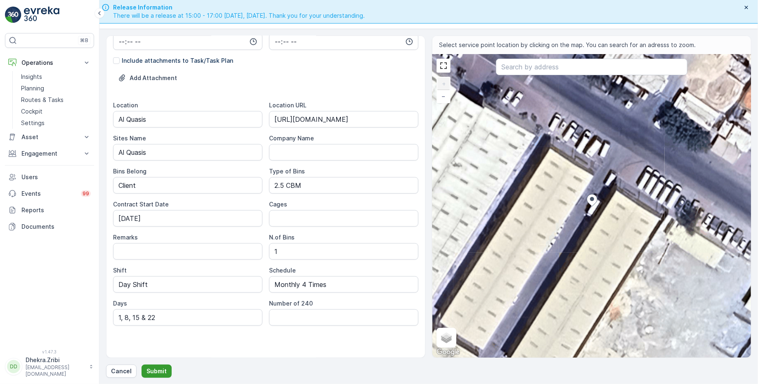 This screenshot has height=384, width=758. Describe the element at coordinates (291, 138) in the screenshot. I see `label: Company Name` at that location.